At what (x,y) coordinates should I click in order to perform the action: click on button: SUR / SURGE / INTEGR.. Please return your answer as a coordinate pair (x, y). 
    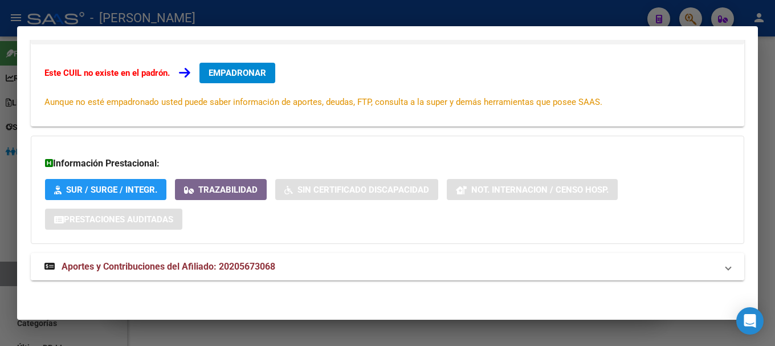
    Looking at the image, I should click on (105, 189).